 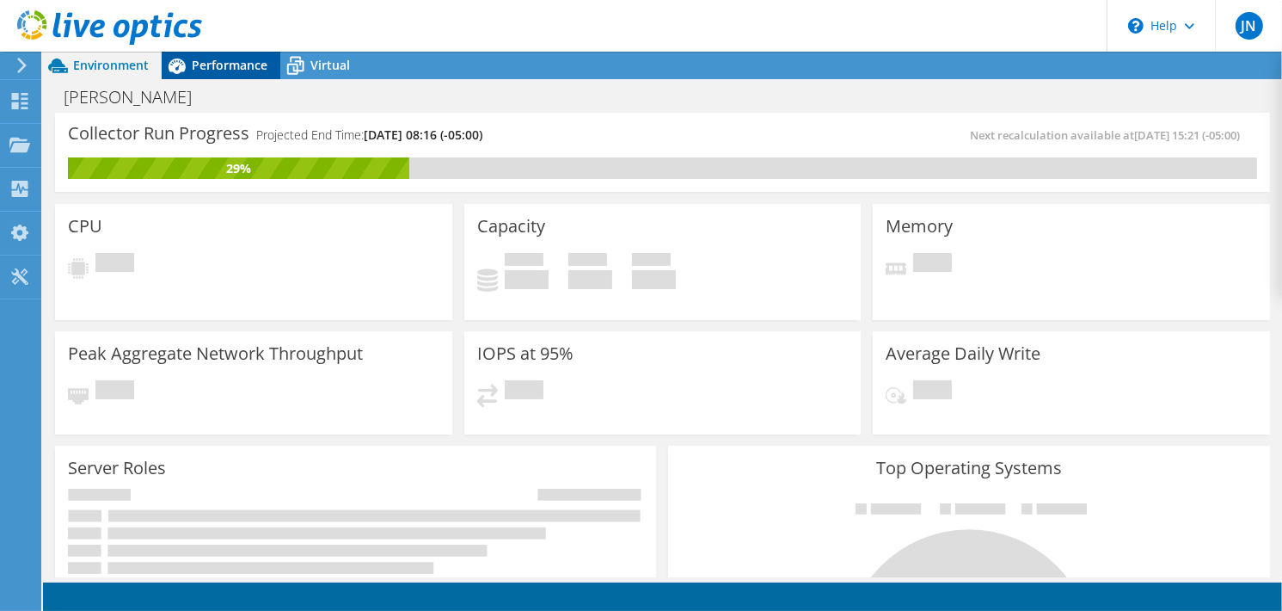 I want to click on span: Virtual, so click(x=330, y=65).